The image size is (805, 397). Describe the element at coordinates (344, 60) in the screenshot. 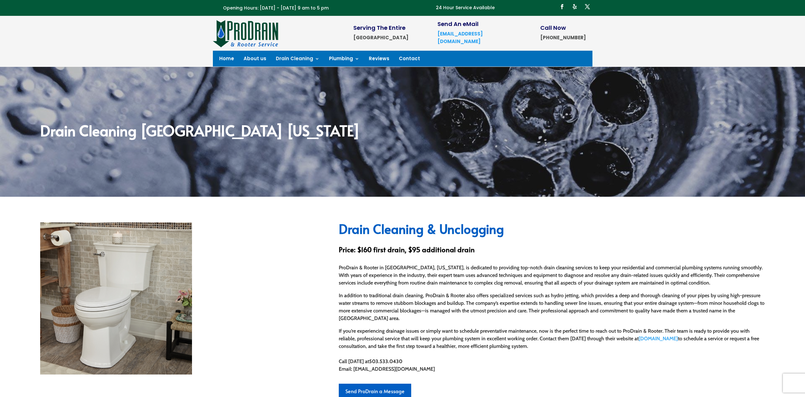

I see `a: Plumbing` at that location.